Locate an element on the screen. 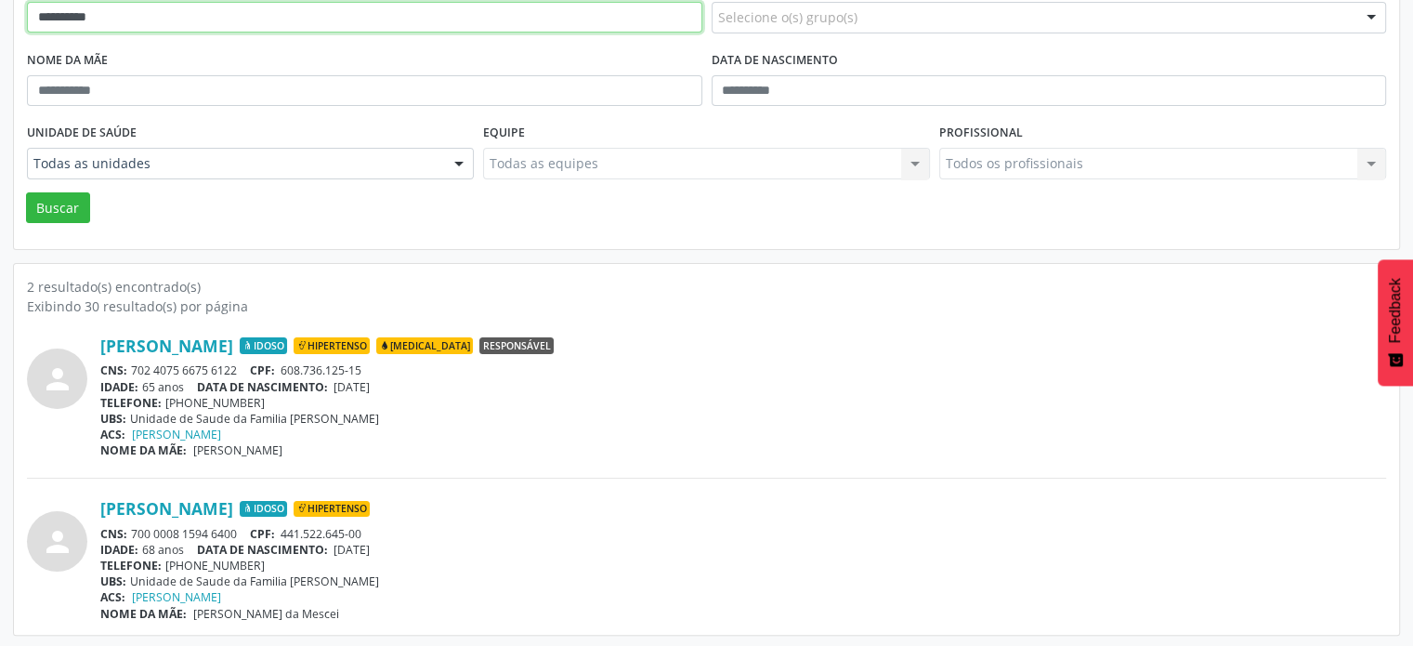 The width and height of the screenshot is (1413, 646). div: 700 0008 1594 6400 is located at coordinates (743, 533).